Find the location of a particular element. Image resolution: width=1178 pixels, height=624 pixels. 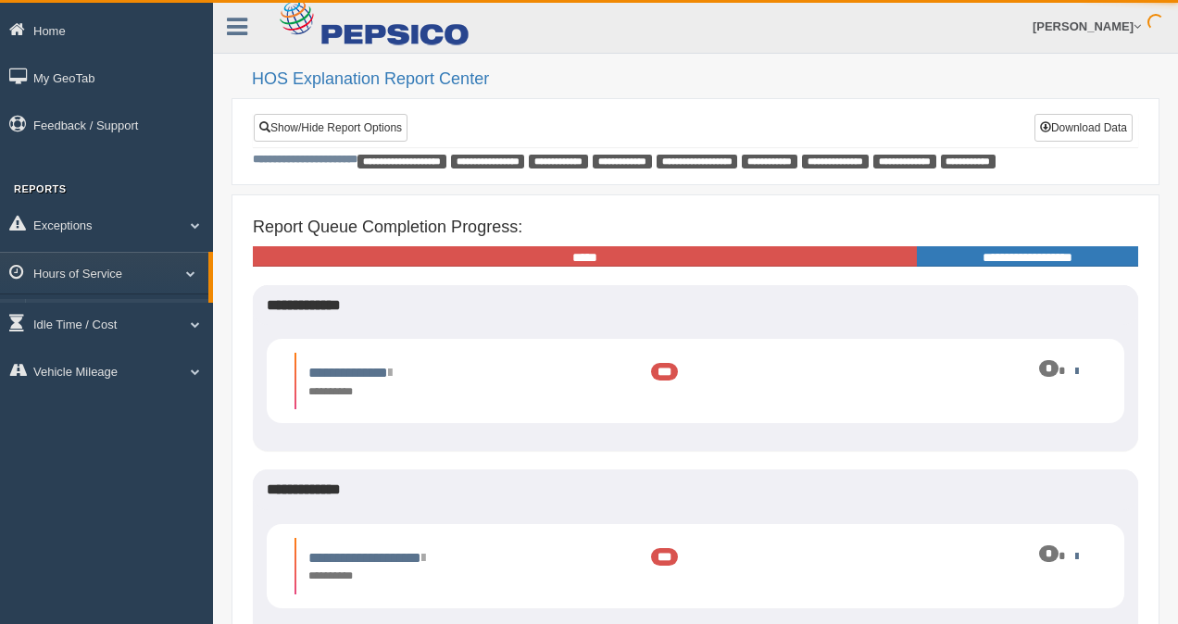

a: Show/Hide Report Options is located at coordinates (331, 128).